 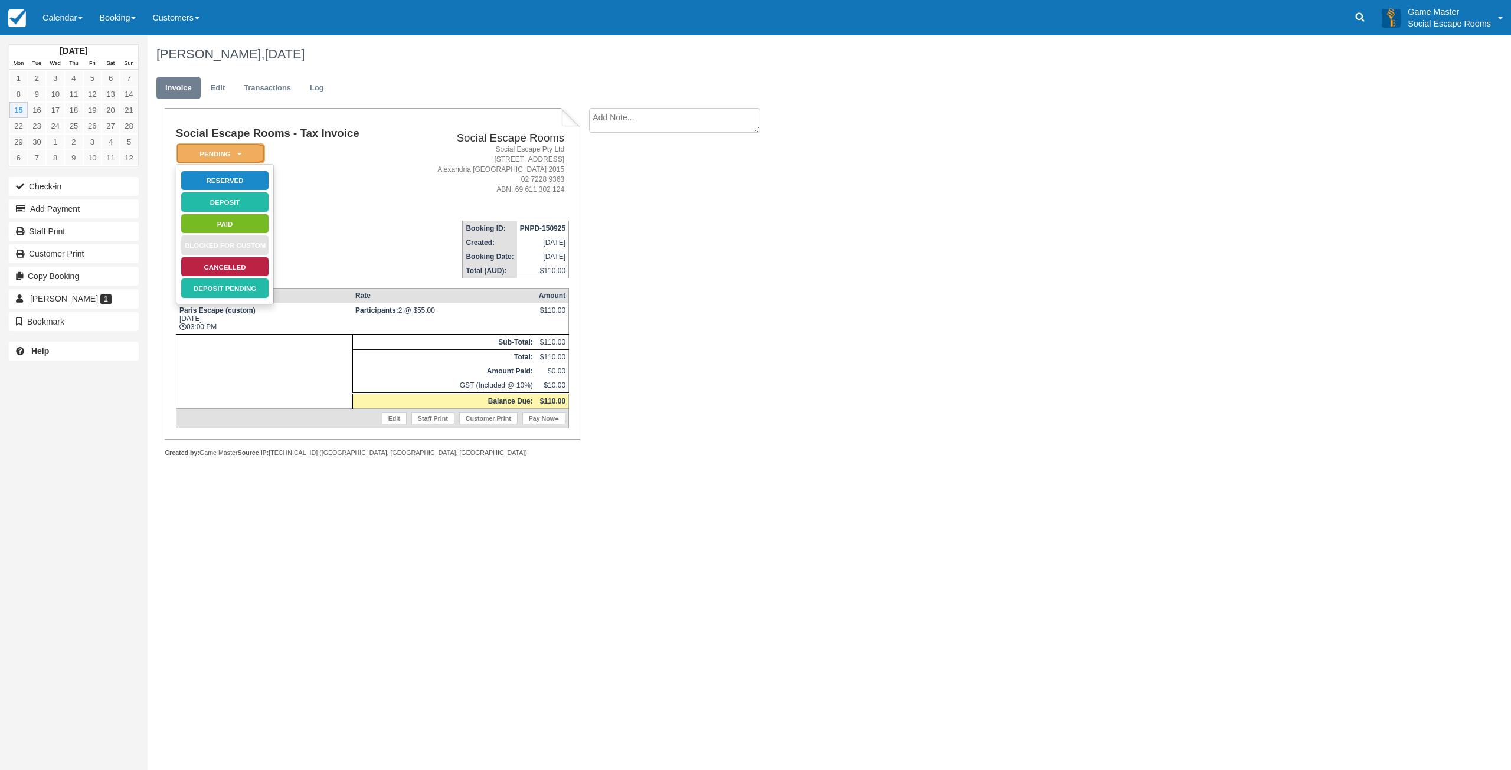 I want to click on th: Rate, so click(x=444, y=296).